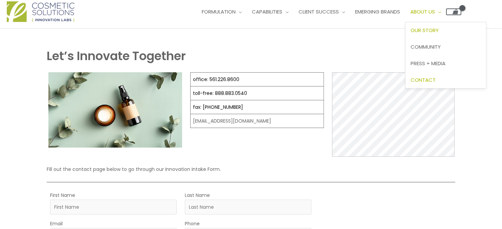  What do you see at coordinates (423, 80) in the screenshot?
I see `span: Contact` at bounding box center [423, 80].